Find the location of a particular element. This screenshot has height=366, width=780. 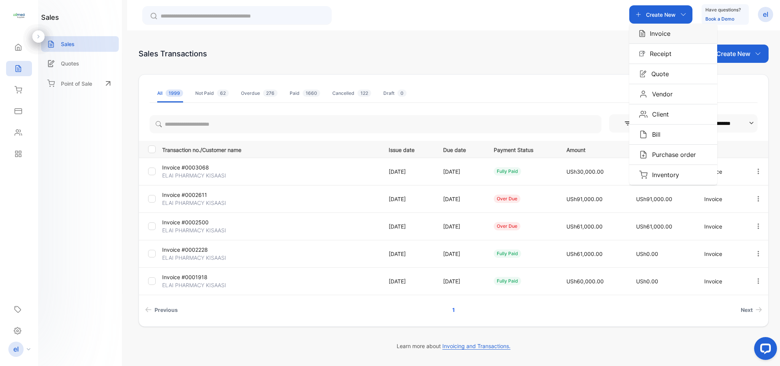

a: Previous page is located at coordinates (161, 309).